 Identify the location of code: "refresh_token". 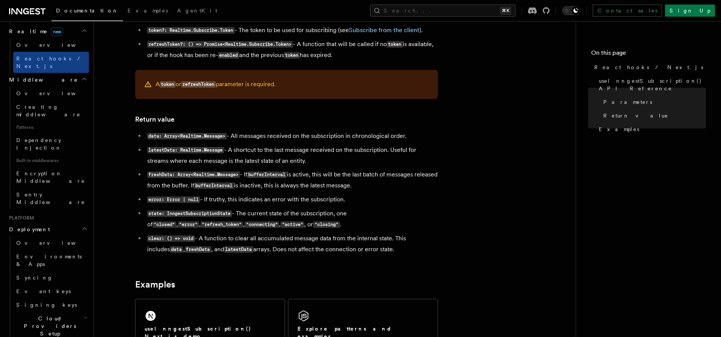
(222, 225).